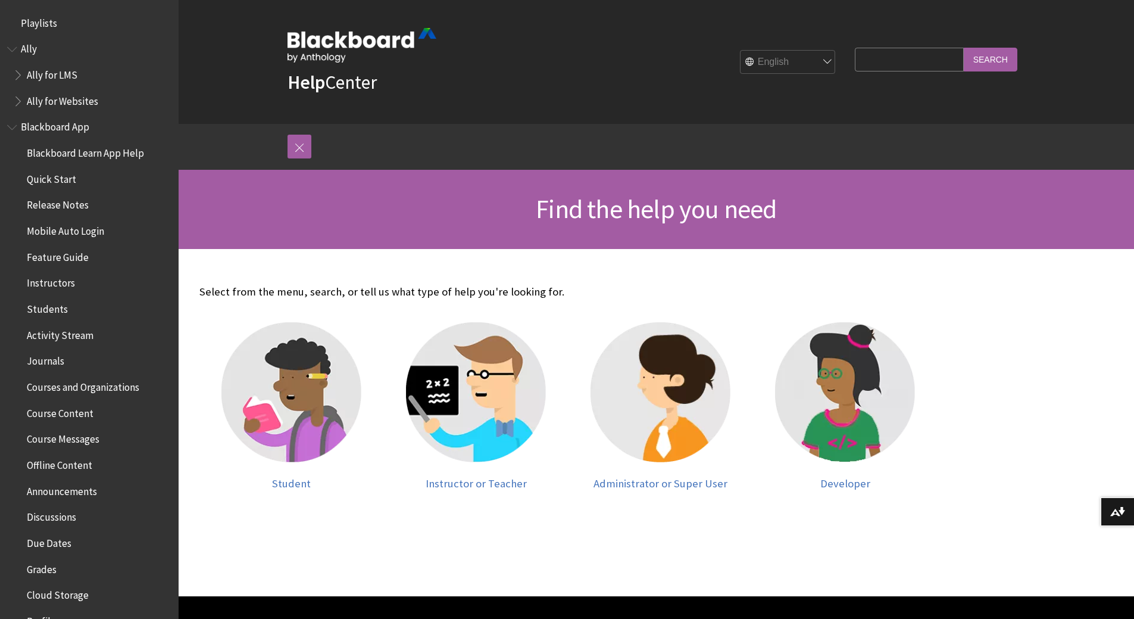 The height and width of the screenshot is (619, 1134). I want to click on span: Due Dates, so click(49, 541).